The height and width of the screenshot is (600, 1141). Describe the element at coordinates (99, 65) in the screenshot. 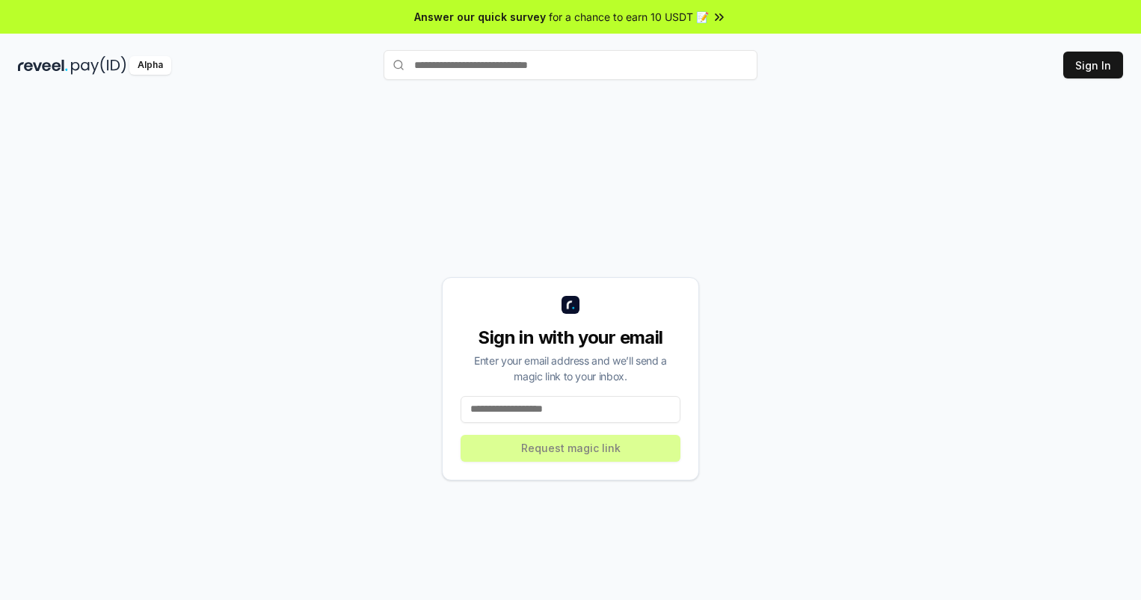

I see `img: pay_id` at that location.